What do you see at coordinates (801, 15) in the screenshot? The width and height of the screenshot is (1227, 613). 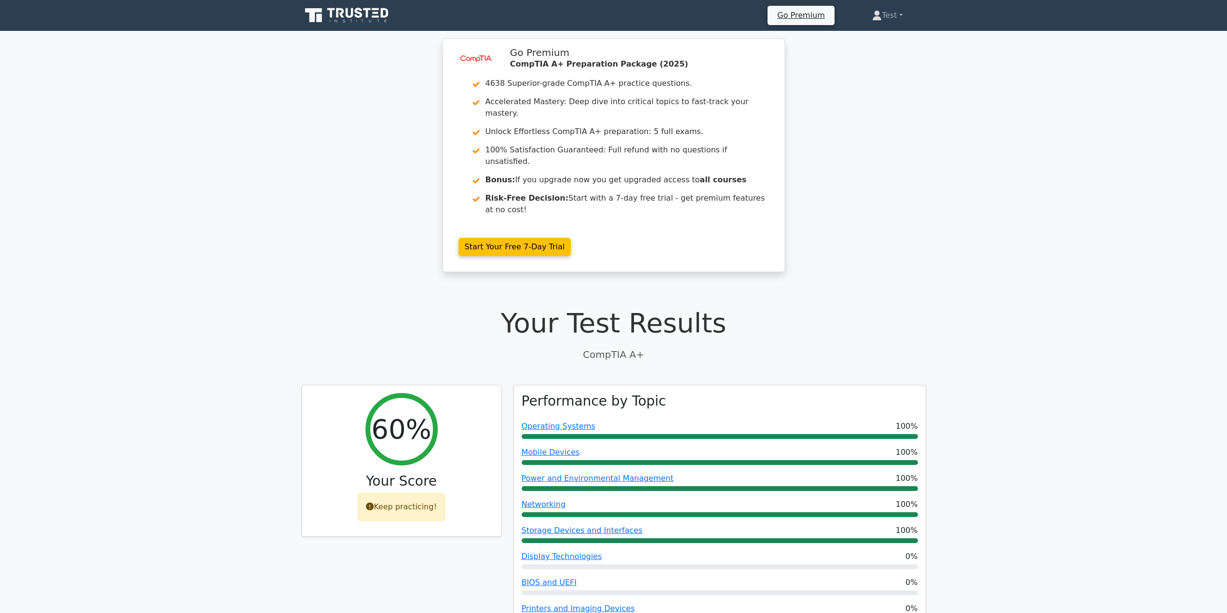 I see `a: Go Premium` at bounding box center [801, 15].